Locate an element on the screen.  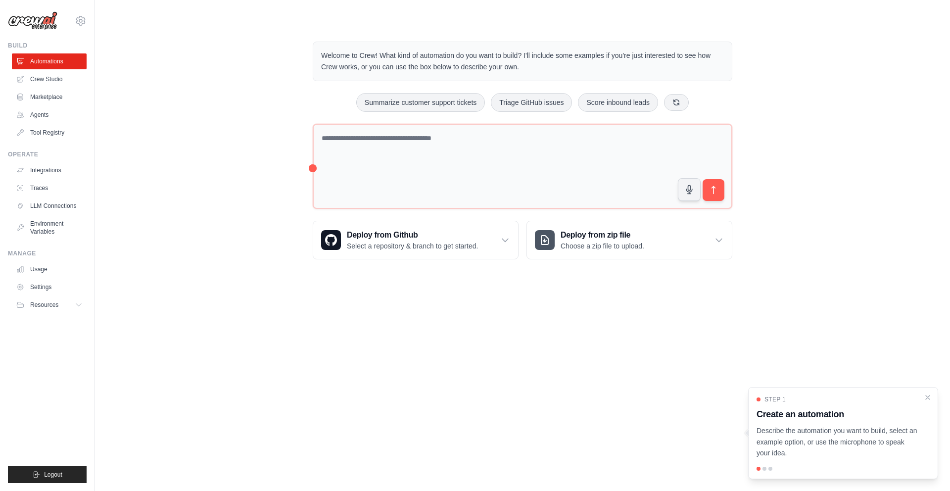
a: Settings is located at coordinates (49, 287).